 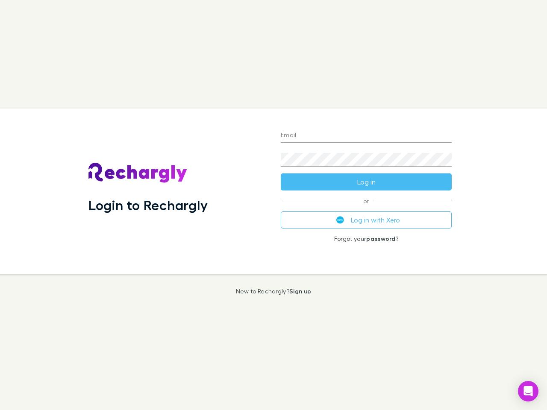 I want to click on p: New to Rechargly?, so click(x=274, y=292).